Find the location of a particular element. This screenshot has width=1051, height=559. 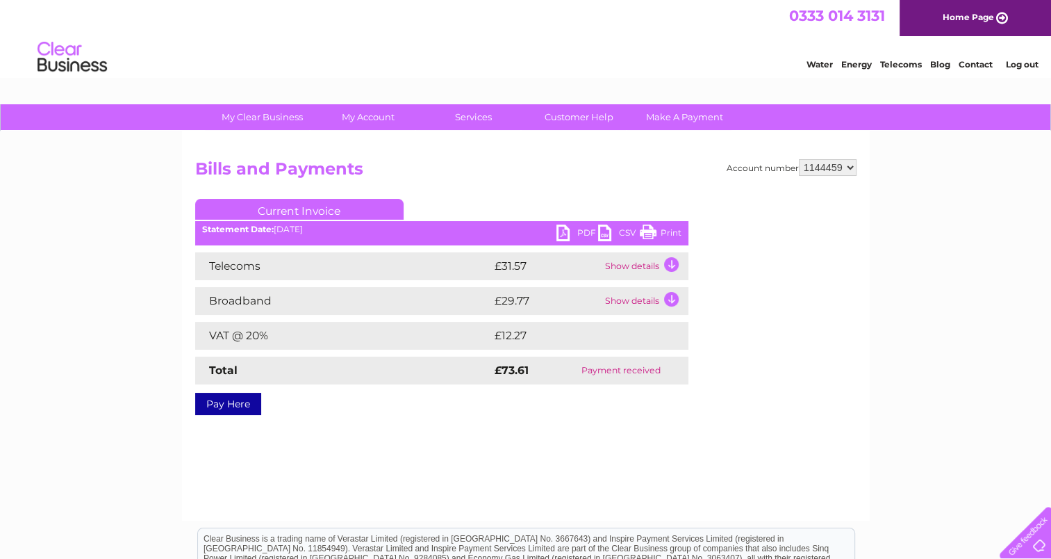

b: Statement Date: is located at coordinates (238, 229).